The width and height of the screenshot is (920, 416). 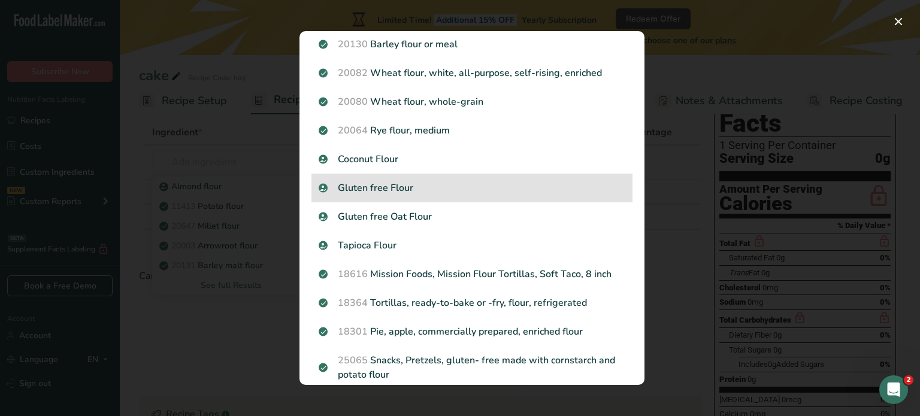 I want to click on p: Mission Foods, Mission Flour Tortillas, Soft Taco, 8 inch, so click(x=472, y=274).